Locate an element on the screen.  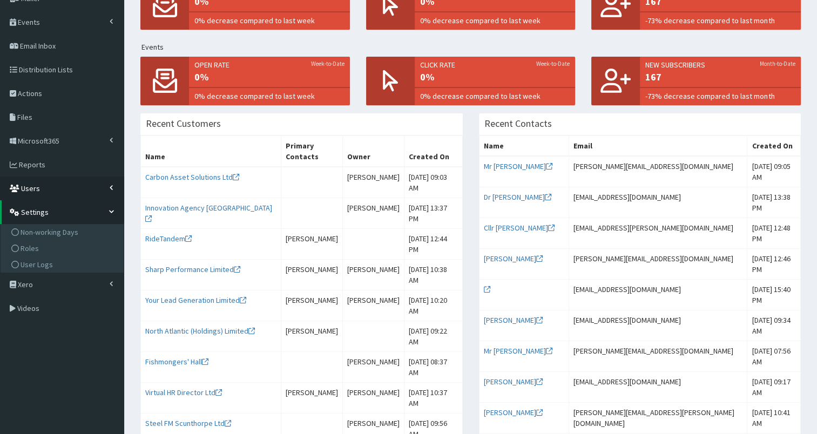
span: Users is located at coordinates (30, 188).